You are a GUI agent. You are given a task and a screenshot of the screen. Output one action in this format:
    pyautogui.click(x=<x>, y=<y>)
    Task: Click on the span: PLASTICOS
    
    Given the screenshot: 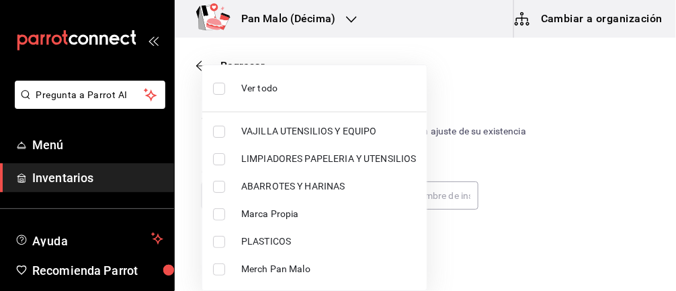 What is the action you would take?
    pyautogui.click(x=329, y=241)
    